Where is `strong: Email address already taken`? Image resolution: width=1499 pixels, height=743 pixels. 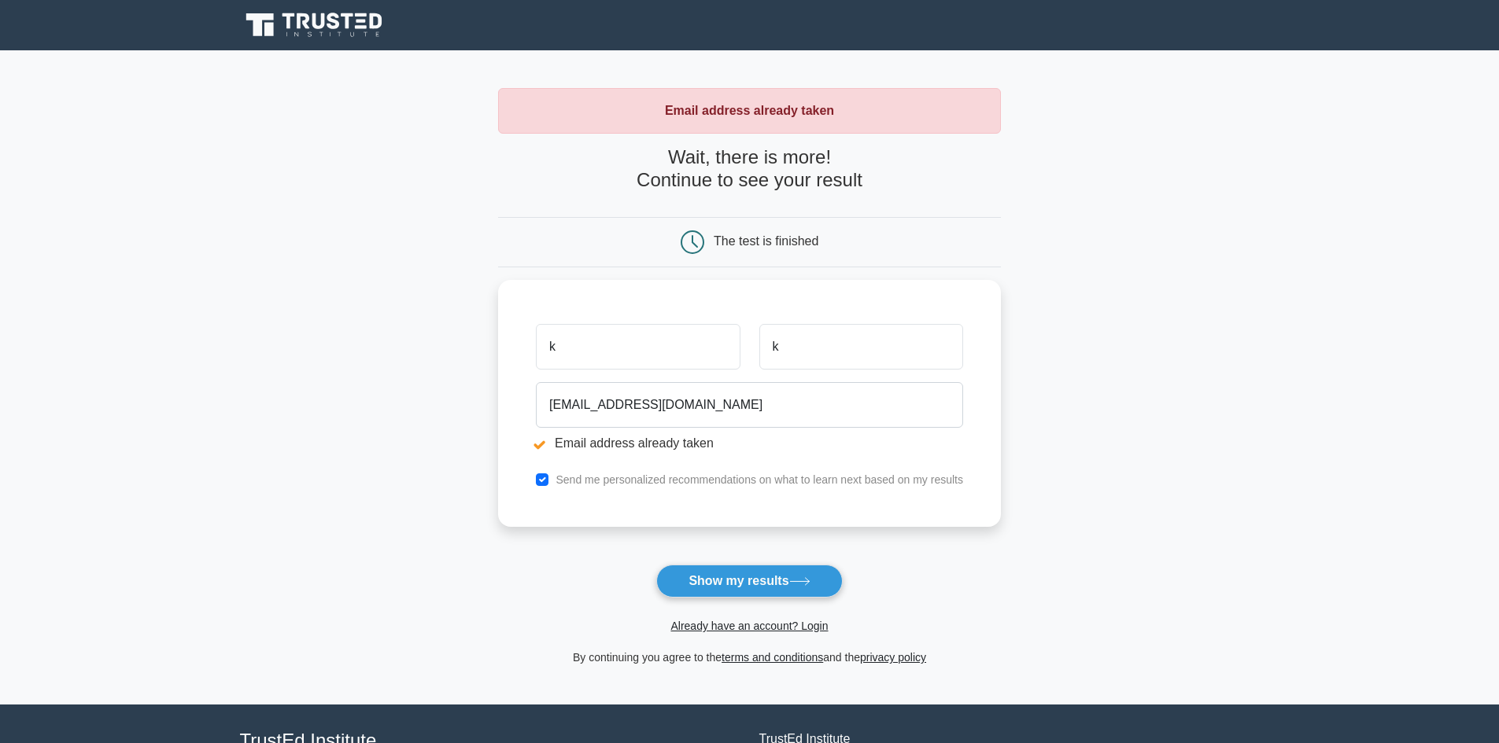
strong: Email address already taken is located at coordinates (749, 110).